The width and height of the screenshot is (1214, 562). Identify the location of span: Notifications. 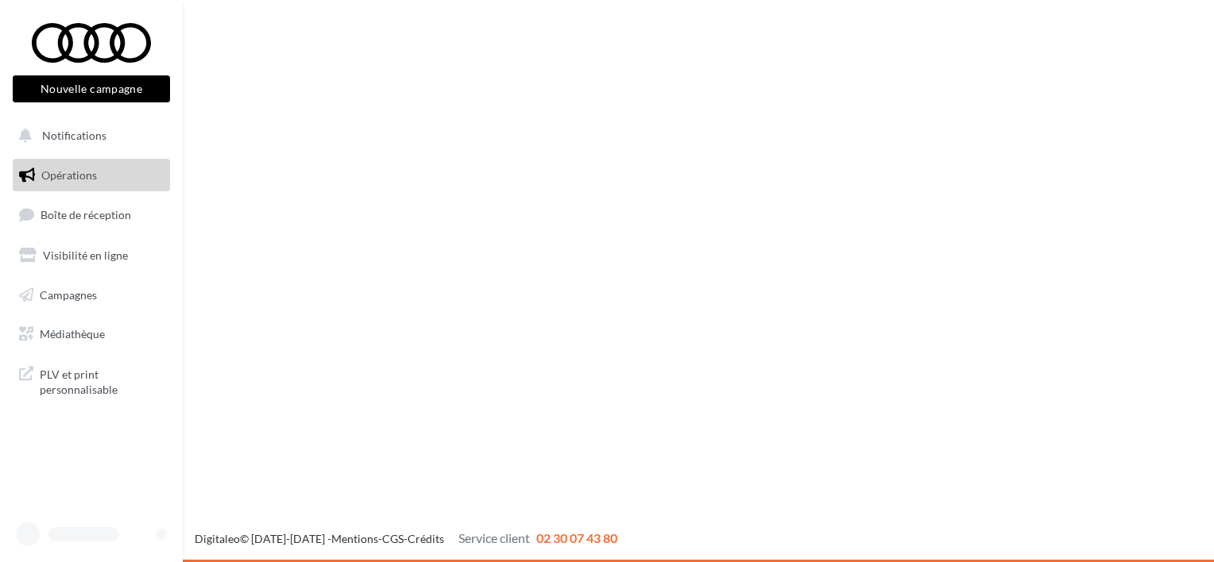
(74, 135).